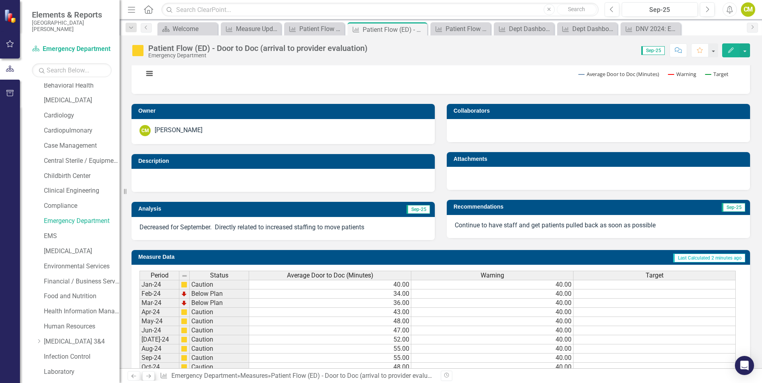  Describe the element at coordinates (82, 146) in the screenshot. I see `a: Case Management` at that location.